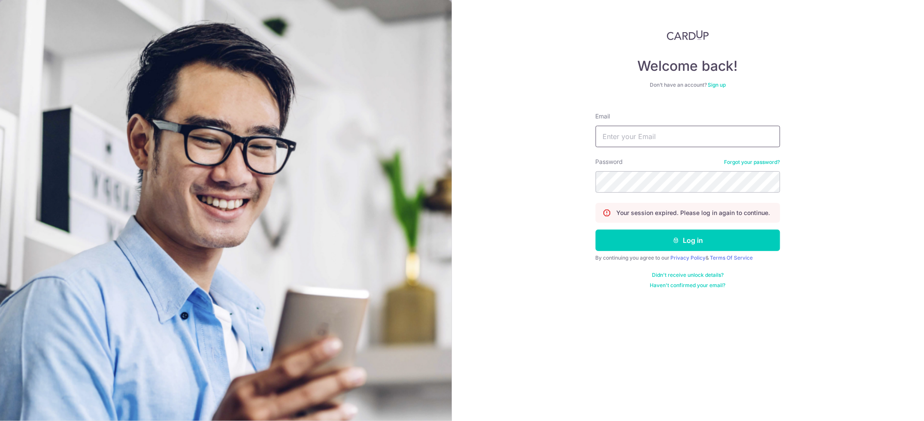 Image resolution: width=924 pixels, height=421 pixels. I want to click on h4: Welcome back!, so click(688, 66).